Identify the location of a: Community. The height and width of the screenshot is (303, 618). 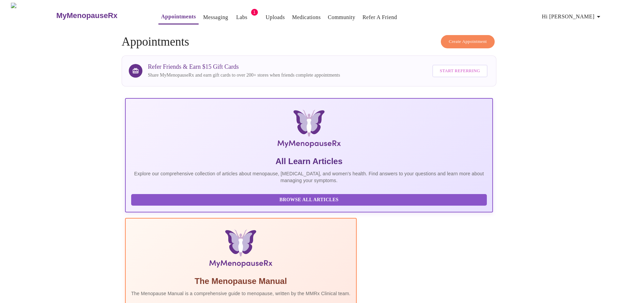
(342, 17).